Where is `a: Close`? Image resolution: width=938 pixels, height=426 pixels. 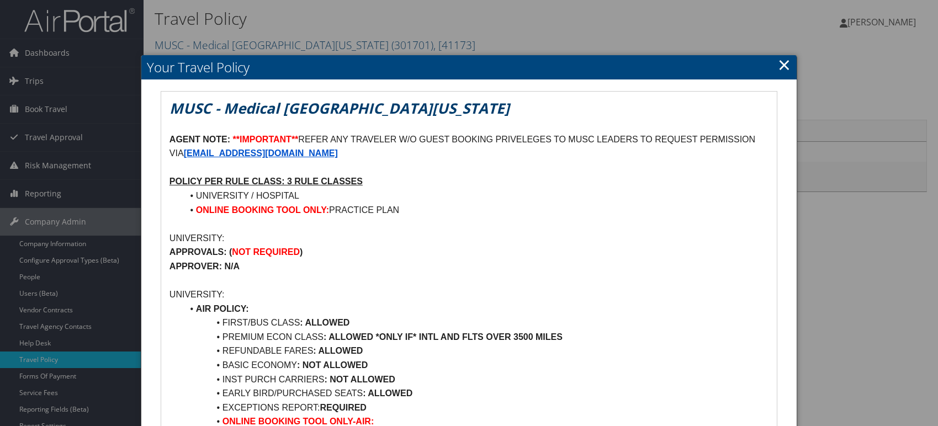
a: Close is located at coordinates (784, 65).